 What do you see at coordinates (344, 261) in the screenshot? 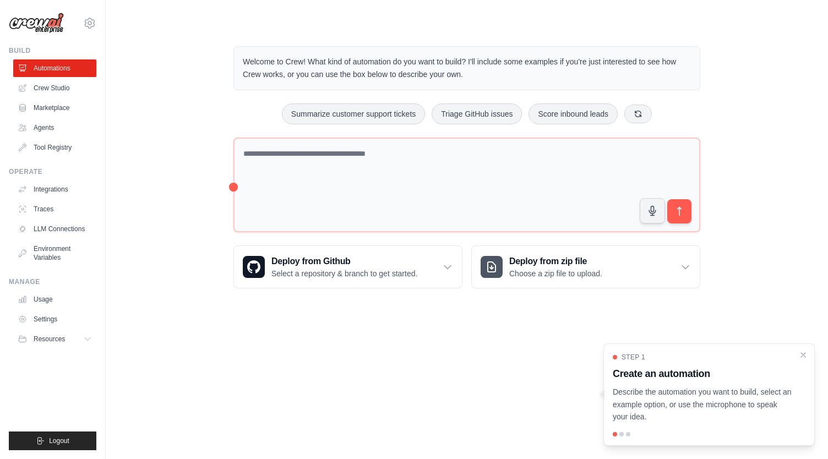
I see `h3: Deploy from Github` at bounding box center [344, 261].